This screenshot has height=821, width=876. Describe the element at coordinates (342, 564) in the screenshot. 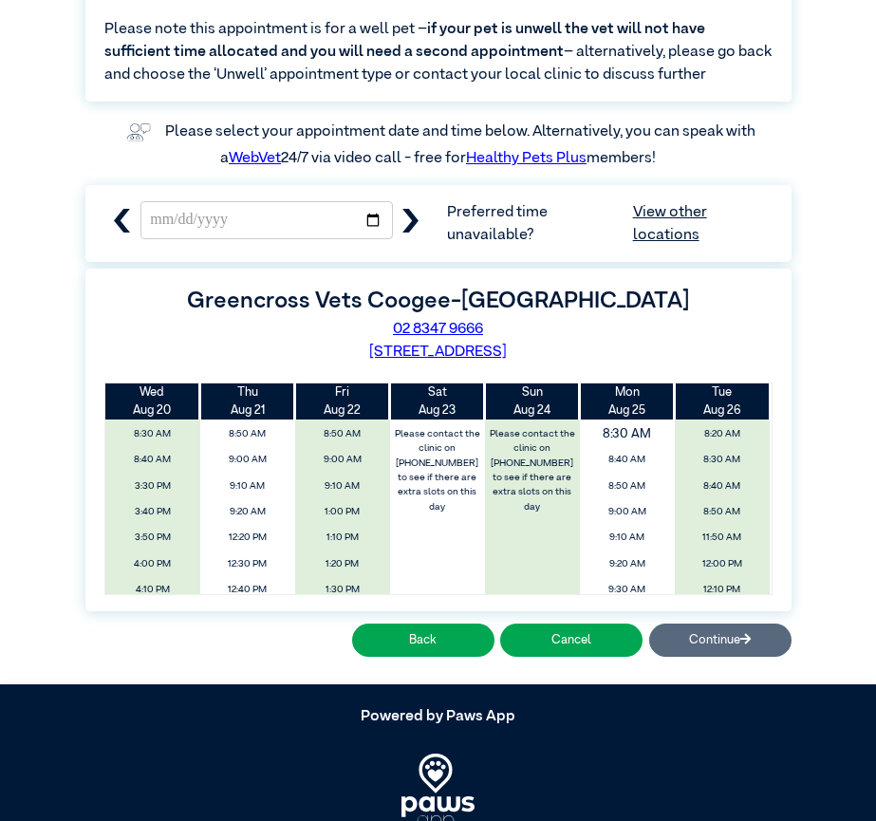

I see `span: 1:20 PM` at that location.